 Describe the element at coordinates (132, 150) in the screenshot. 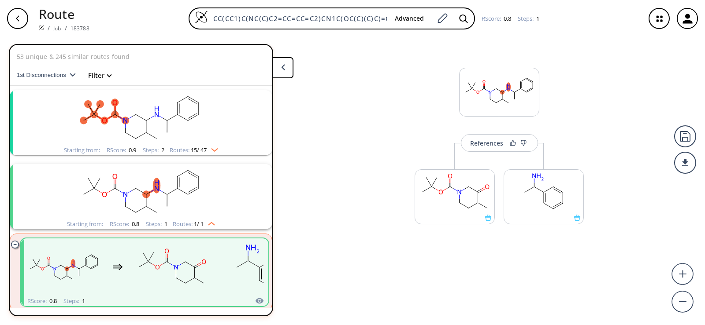

I see `span: 0.9` at that location.